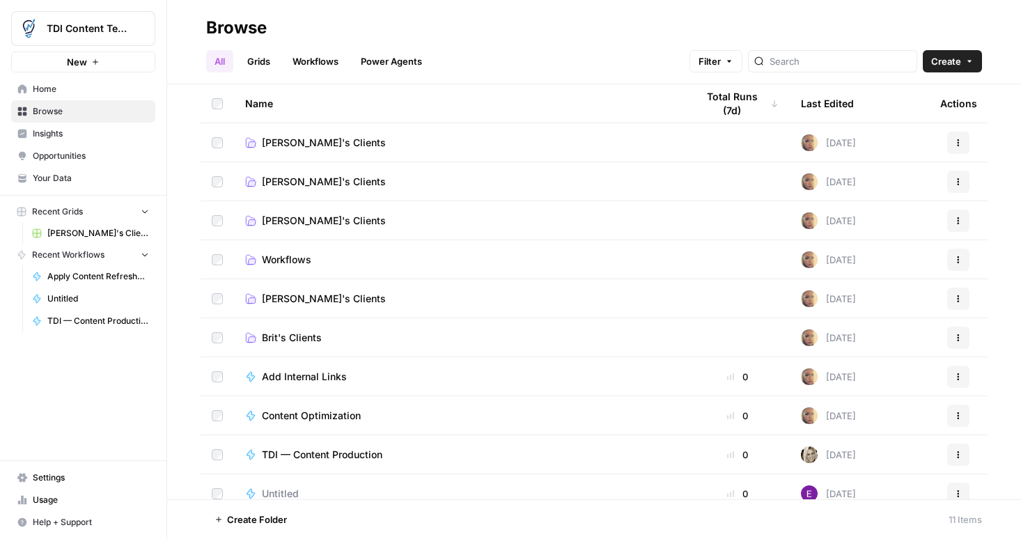 This screenshot has width=1021, height=539. What do you see at coordinates (460, 416) in the screenshot?
I see `a: Content Optimization` at bounding box center [460, 416].